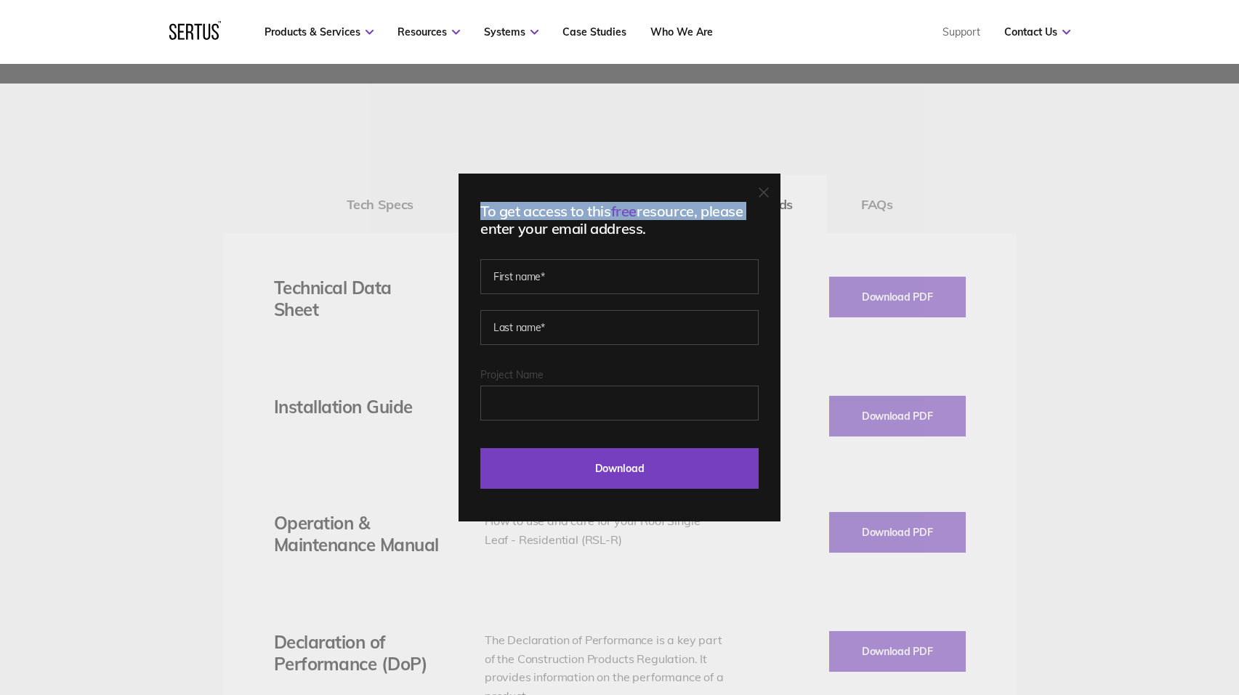 Image resolution: width=1239 pixels, height=695 pixels. What do you see at coordinates (319, 32) in the screenshot?
I see `a: Products & Services` at bounding box center [319, 32].